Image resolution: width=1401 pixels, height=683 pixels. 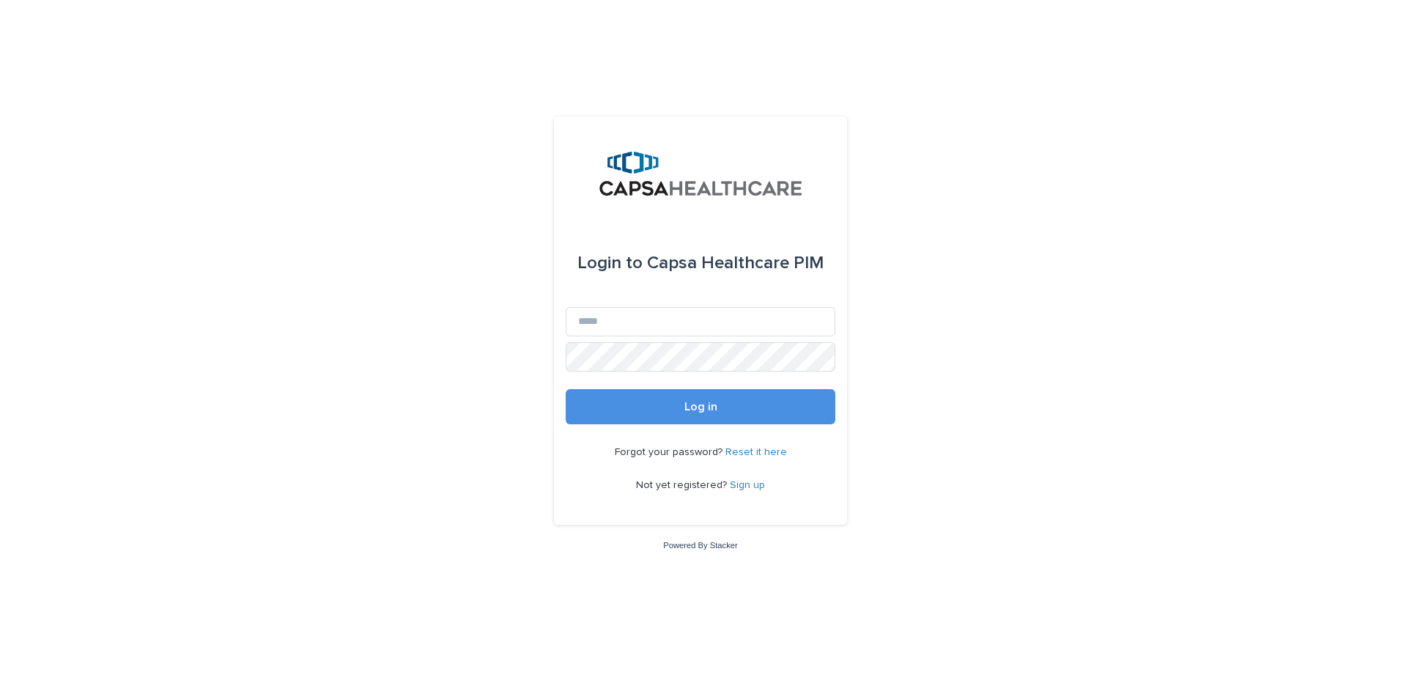 What do you see at coordinates (701, 263) in the screenshot?
I see `div: Capsa Healthcare PIM` at bounding box center [701, 263].